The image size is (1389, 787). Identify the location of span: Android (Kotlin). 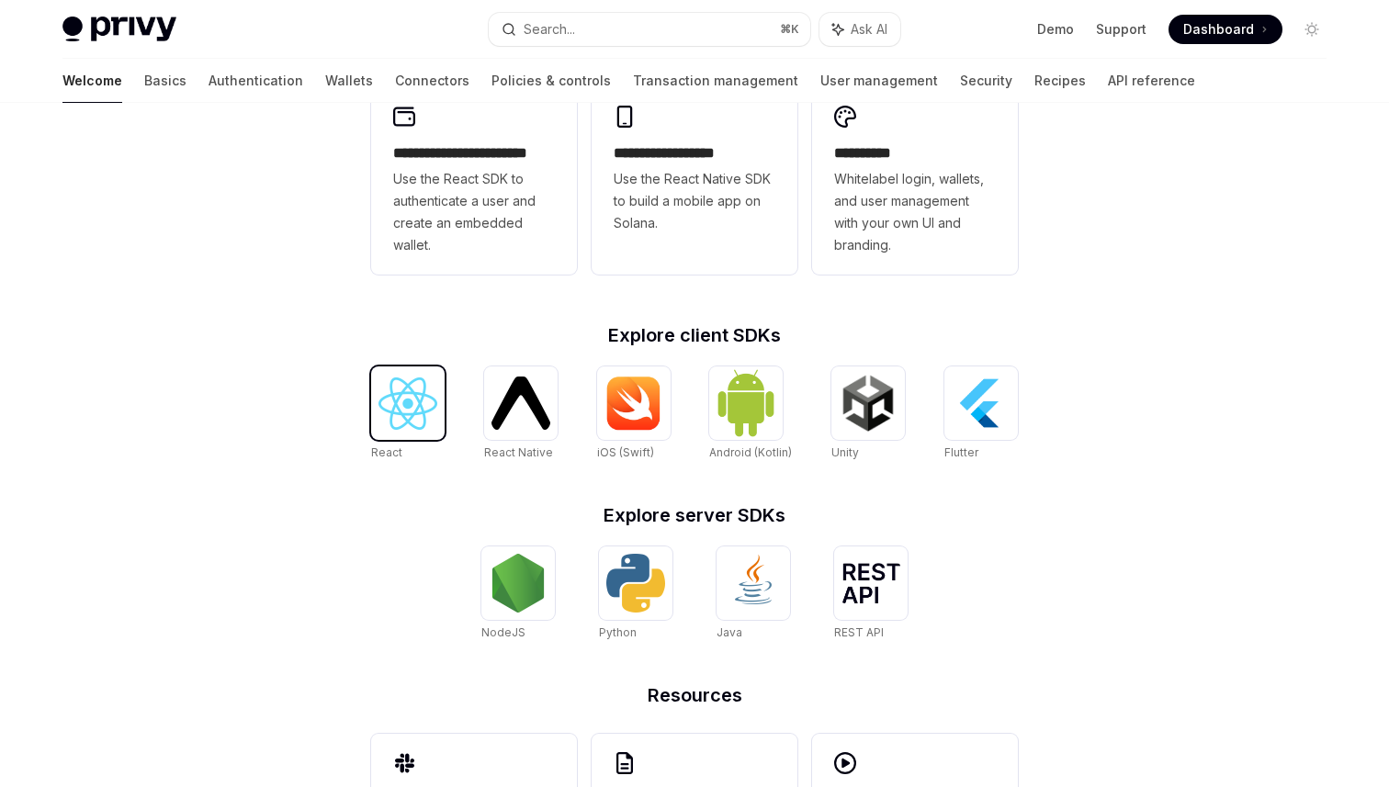
(750, 452).